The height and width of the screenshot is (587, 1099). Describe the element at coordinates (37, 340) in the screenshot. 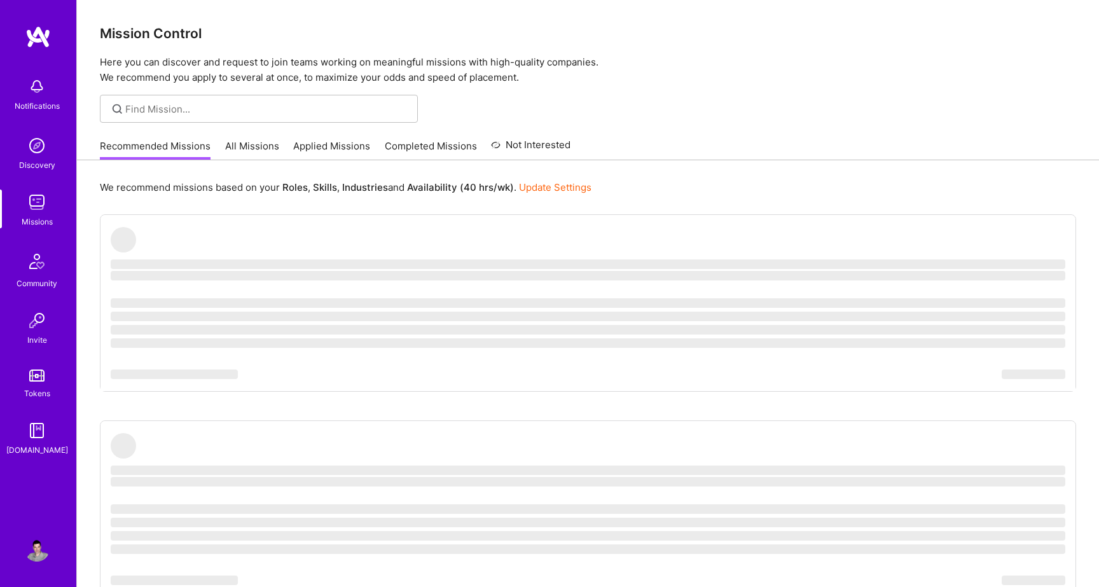

I see `div: Invite` at that location.